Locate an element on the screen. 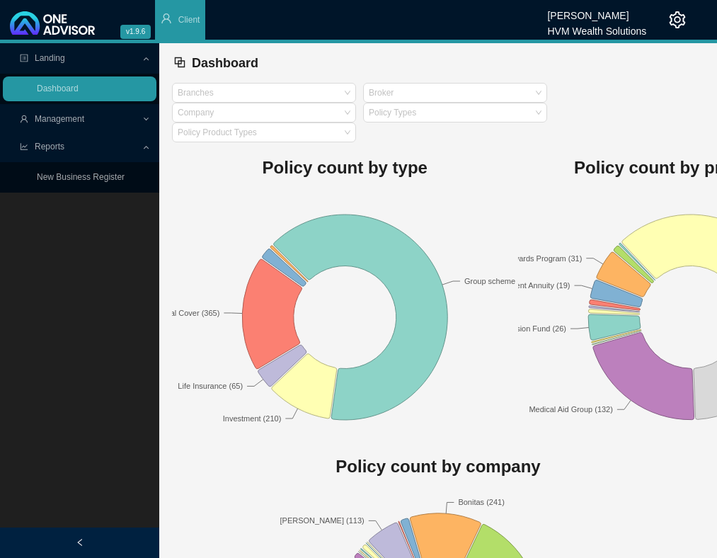 This screenshot has height=558, width=717. span: setting is located at coordinates (677, 20).